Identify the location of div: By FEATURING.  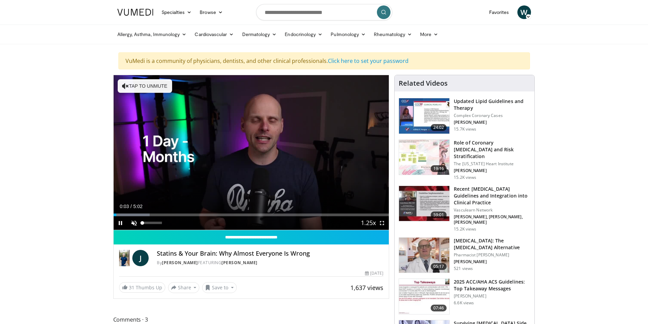
(270, 263).